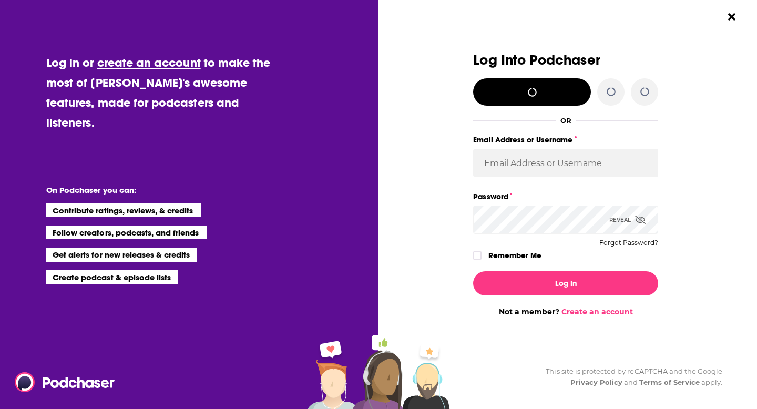  What do you see at coordinates (565, 120) in the screenshot?
I see `div: OR` at bounding box center [565, 120].